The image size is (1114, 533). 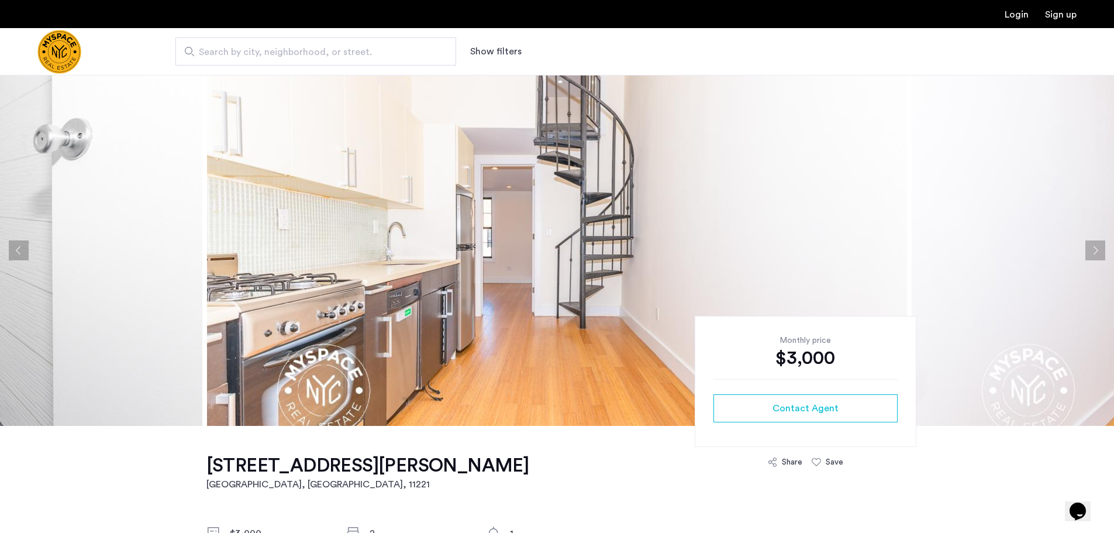 What do you see at coordinates (1017, 15) in the screenshot?
I see `a: Login` at bounding box center [1017, 15].